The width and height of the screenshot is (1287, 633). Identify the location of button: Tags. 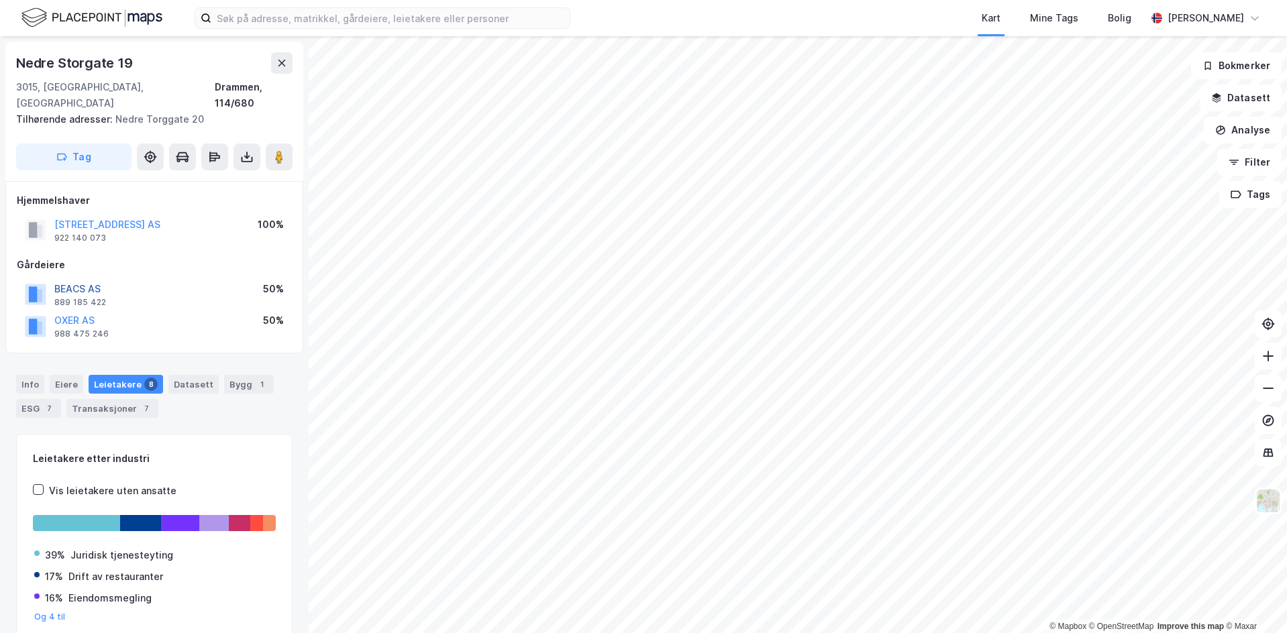
(1250, 195).